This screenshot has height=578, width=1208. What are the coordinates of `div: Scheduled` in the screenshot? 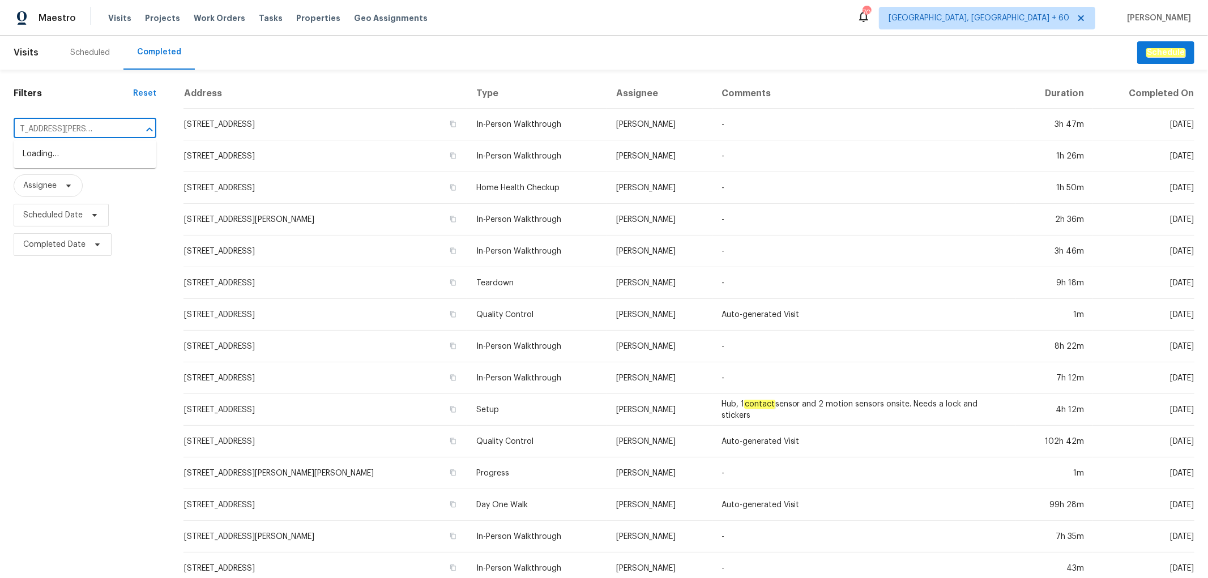 It's located at (90, 53).